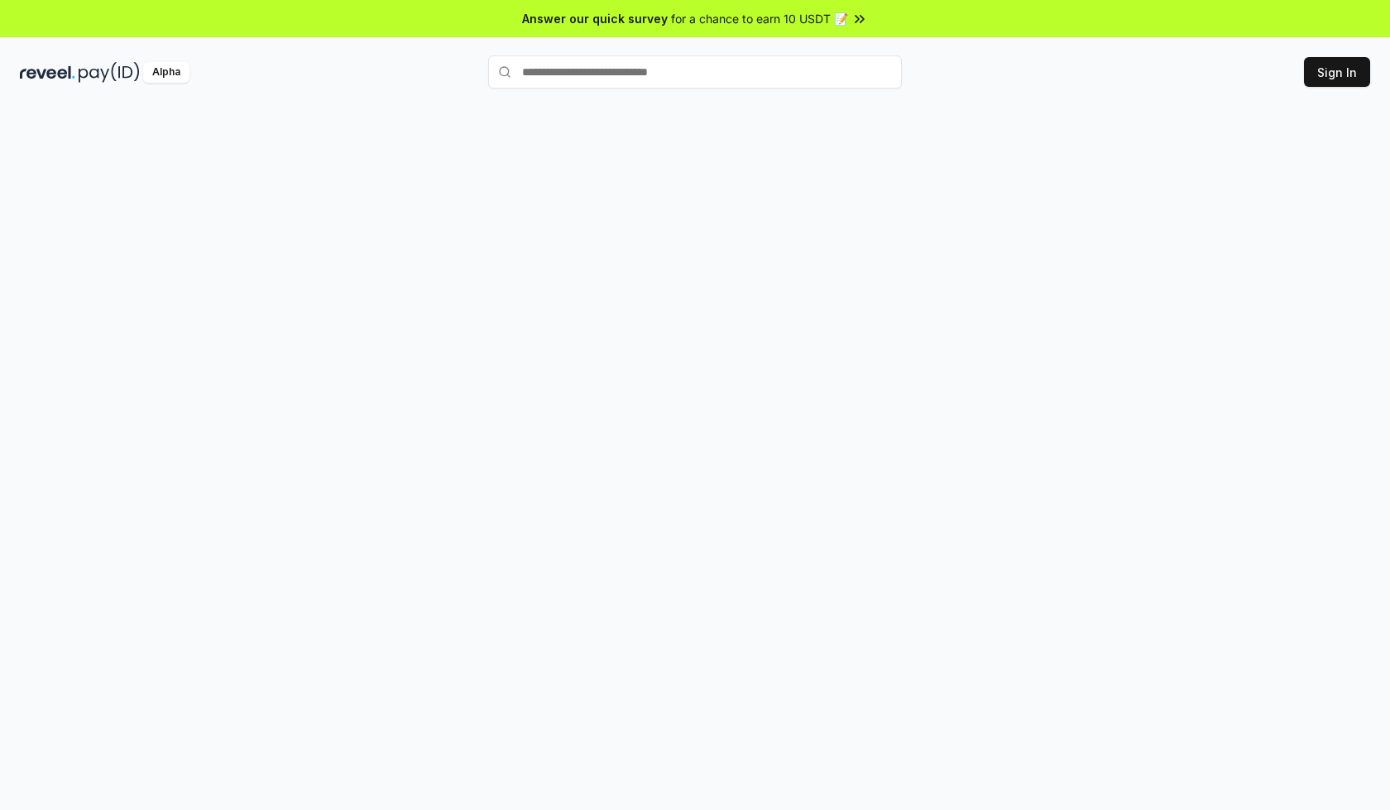 Image resolution: width=1390 pixels, height=810 pixels. Describe the element at coordinates (166, 72) in the screenshot. I see `div: Alpha` at that location.